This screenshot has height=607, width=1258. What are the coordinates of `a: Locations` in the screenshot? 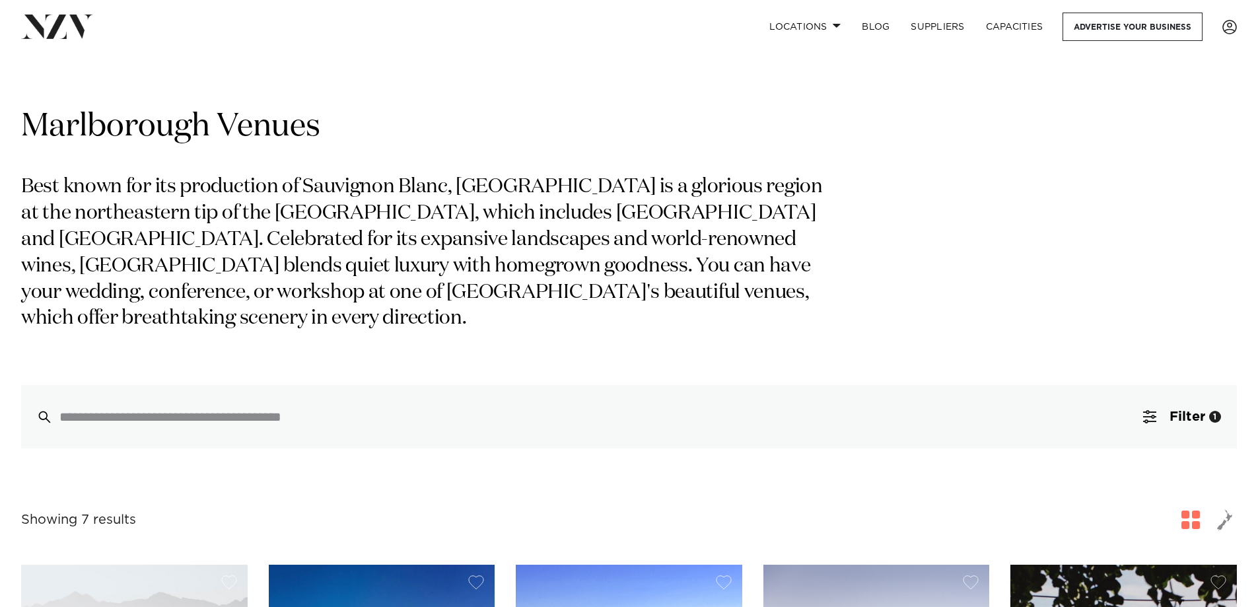 It's located at (805, 26).